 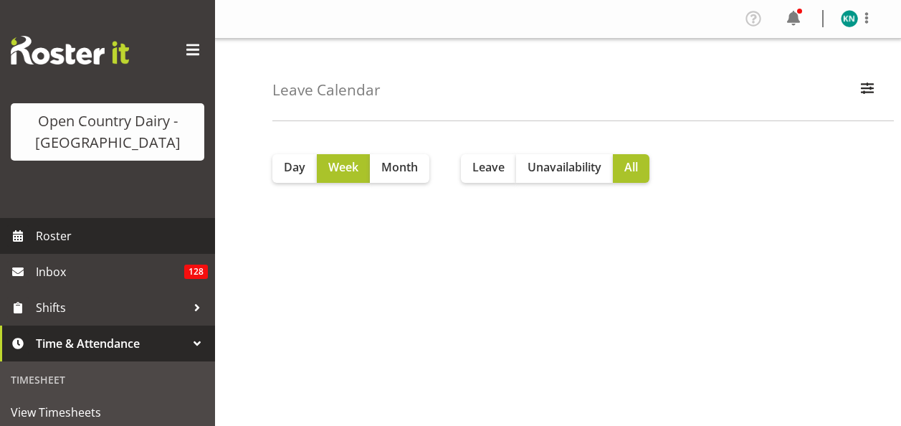 I want to click on span: Time & Attendance, so click(x=111, y=343).